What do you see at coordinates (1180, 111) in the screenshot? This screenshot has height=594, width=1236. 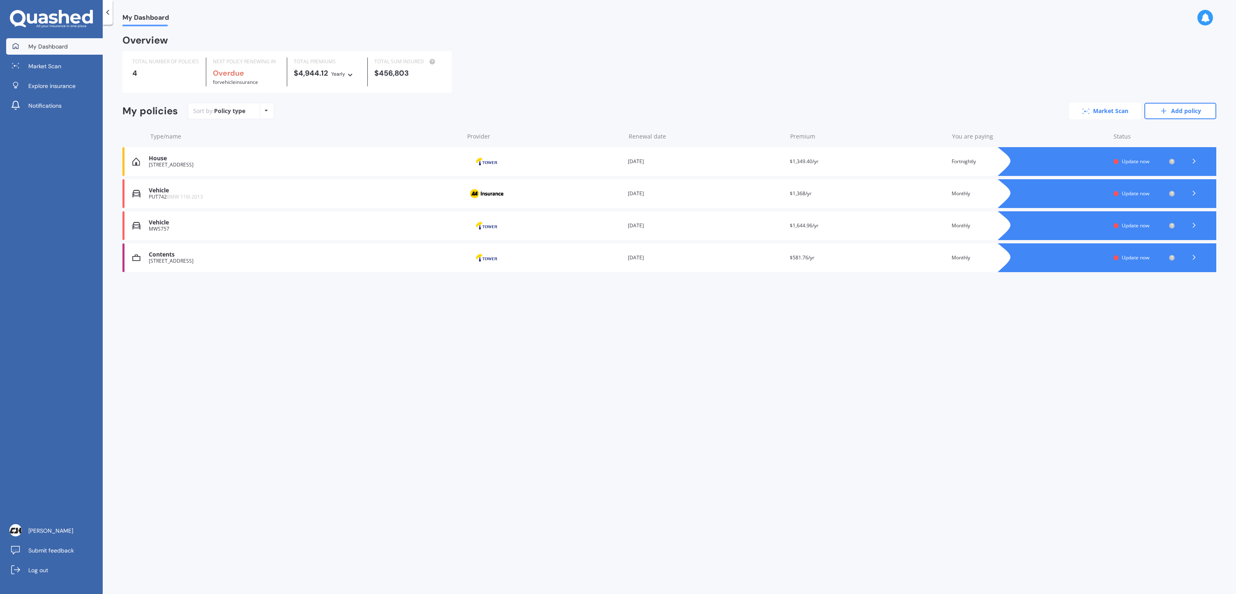 I see `a: Add policy` at bounding box center [1180, 111].